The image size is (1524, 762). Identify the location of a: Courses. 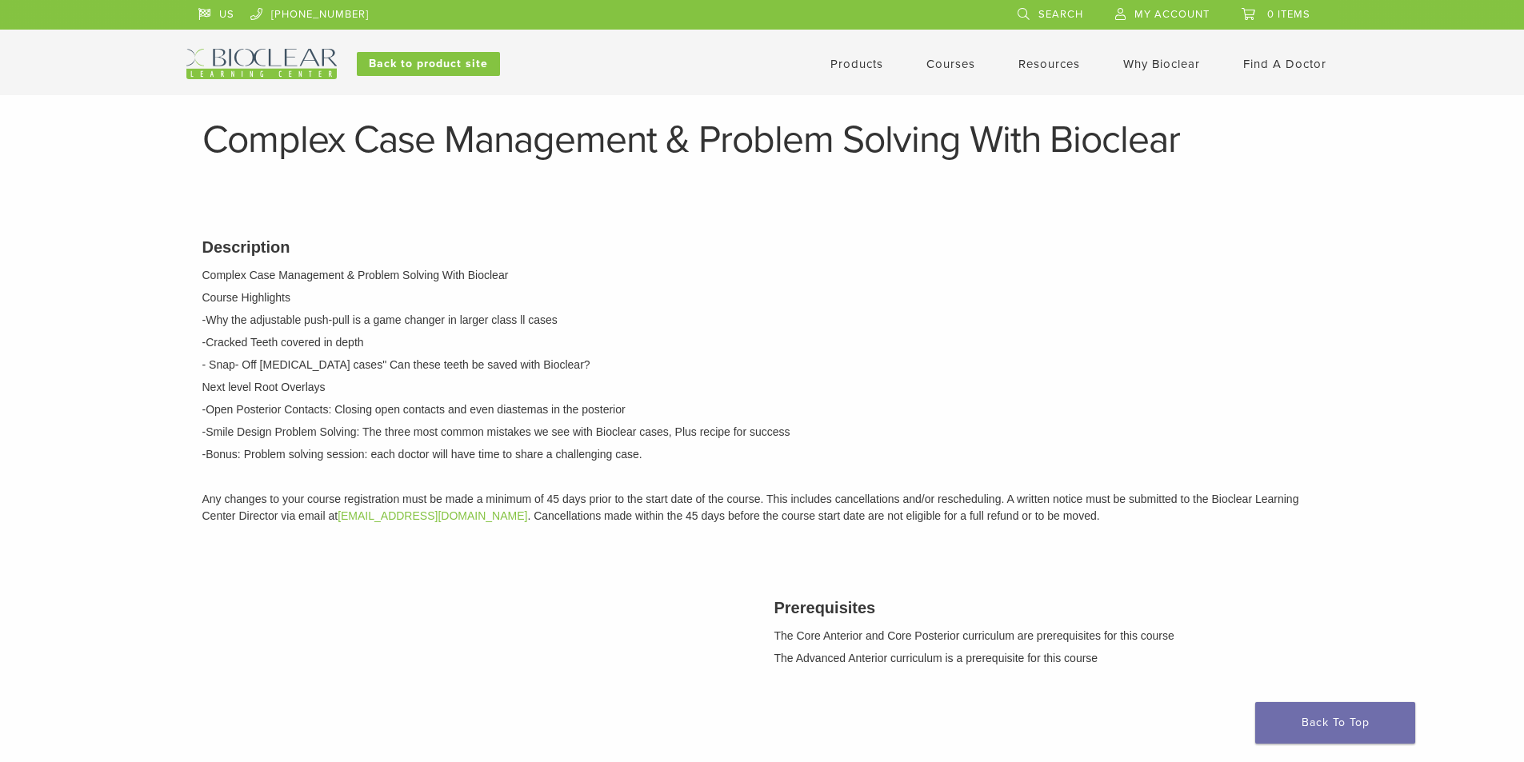
(950, 64).